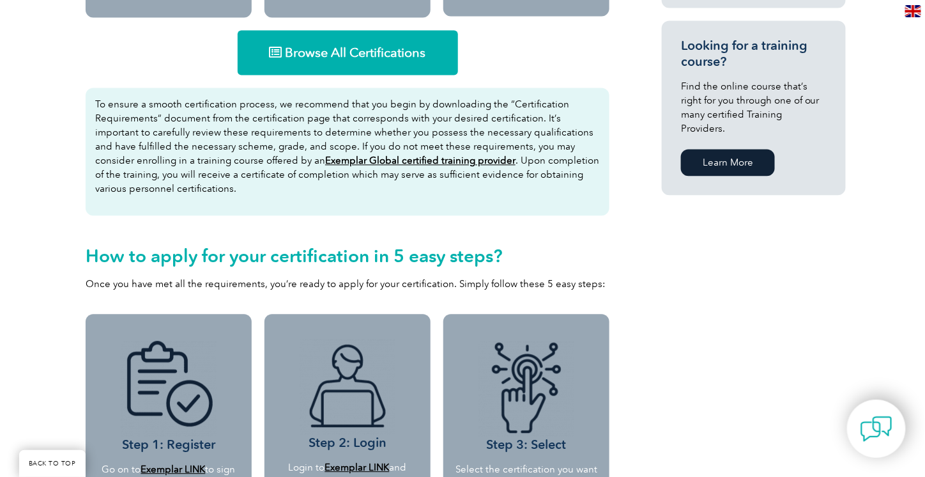 The image size is (925, 477). What do you see at coordinates (526, 396) in the screenshot?
I see `h3: Step 3: Select` at bounding box center [526, 396].